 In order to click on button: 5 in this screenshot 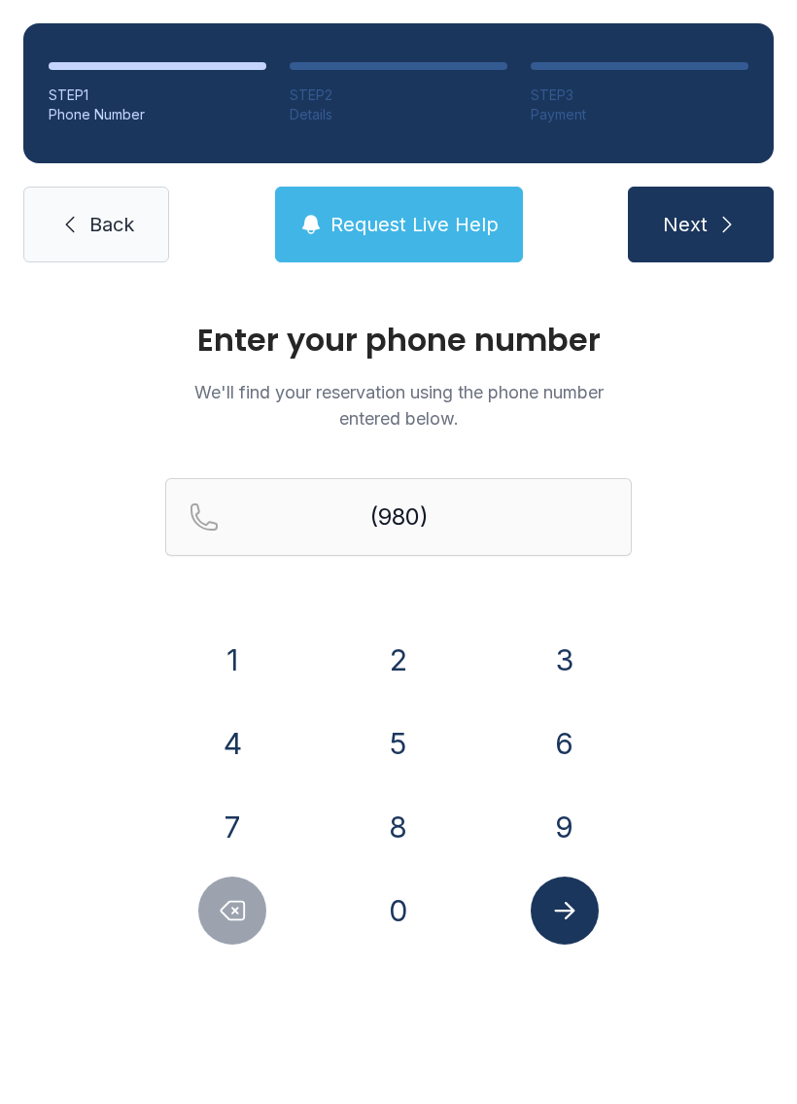, I will do `click(398, 743)`.